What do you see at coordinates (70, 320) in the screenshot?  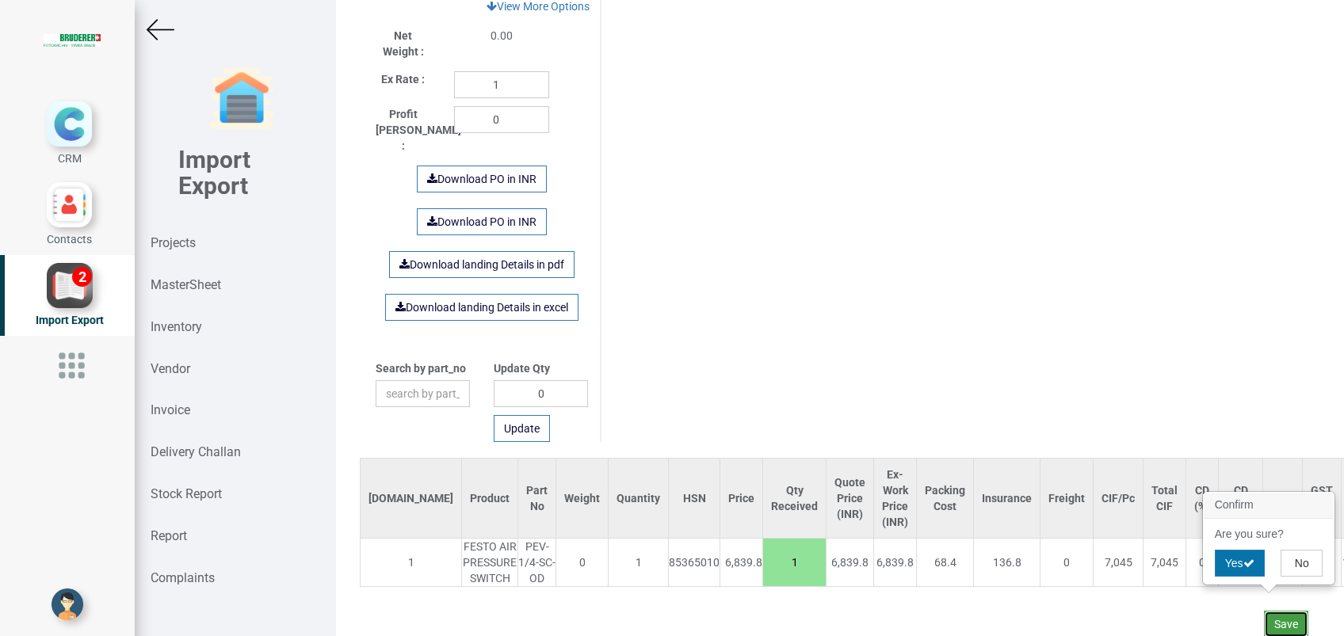 I see `span: Import Export` at bounding box center [70, 320].